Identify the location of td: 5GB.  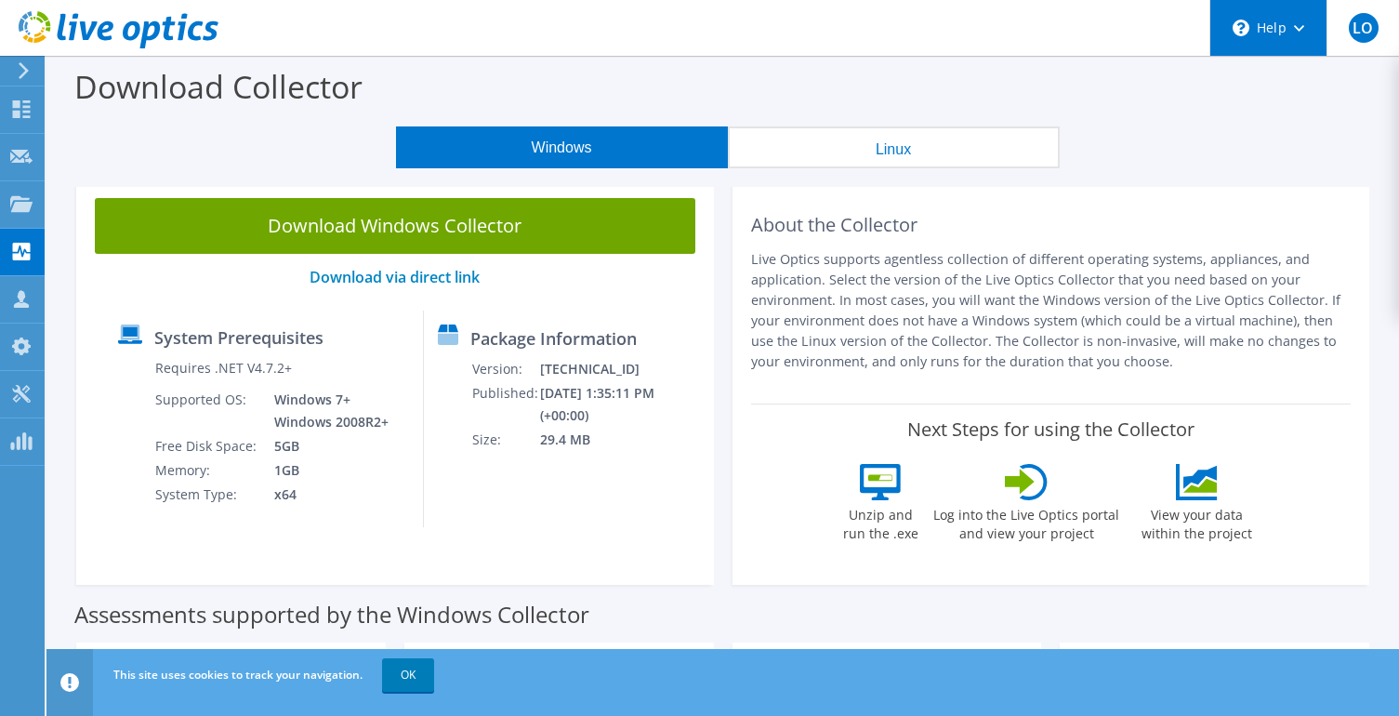
(326, 446).